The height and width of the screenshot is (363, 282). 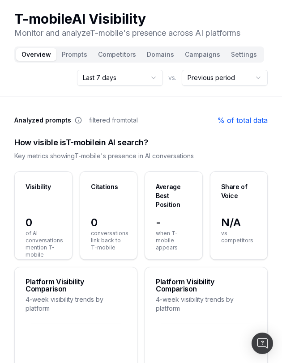 I want to click on div: Citations, so click(x=104, y=187).